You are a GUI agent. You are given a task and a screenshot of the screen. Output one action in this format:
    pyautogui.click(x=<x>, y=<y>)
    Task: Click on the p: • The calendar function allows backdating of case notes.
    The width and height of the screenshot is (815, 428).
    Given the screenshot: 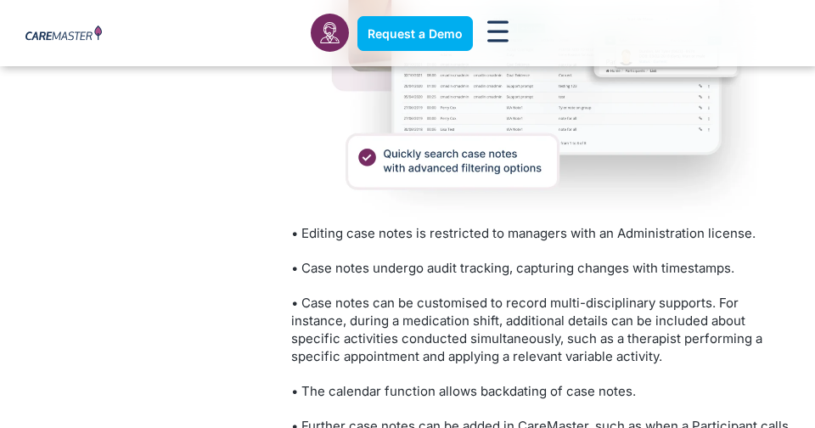 What is the action you would take?
    pyautogui.click(x=540, y=391)
    